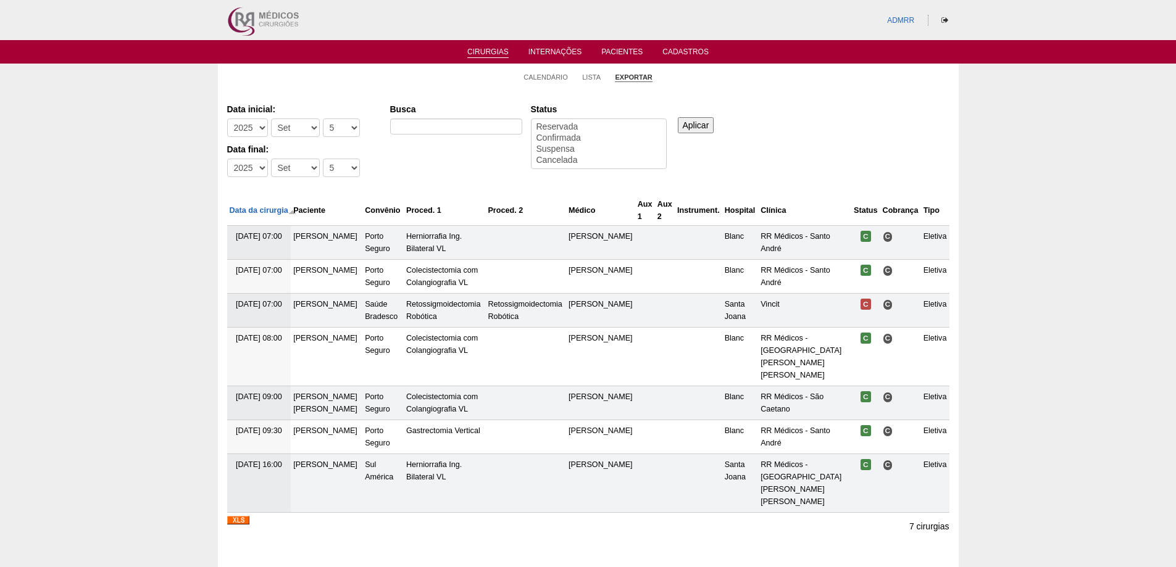 The height and width of the screenshot is (567, 1176). Describe the element at coordinates (383, 483) in the screenshot. I see `td: Sul América` at that location.